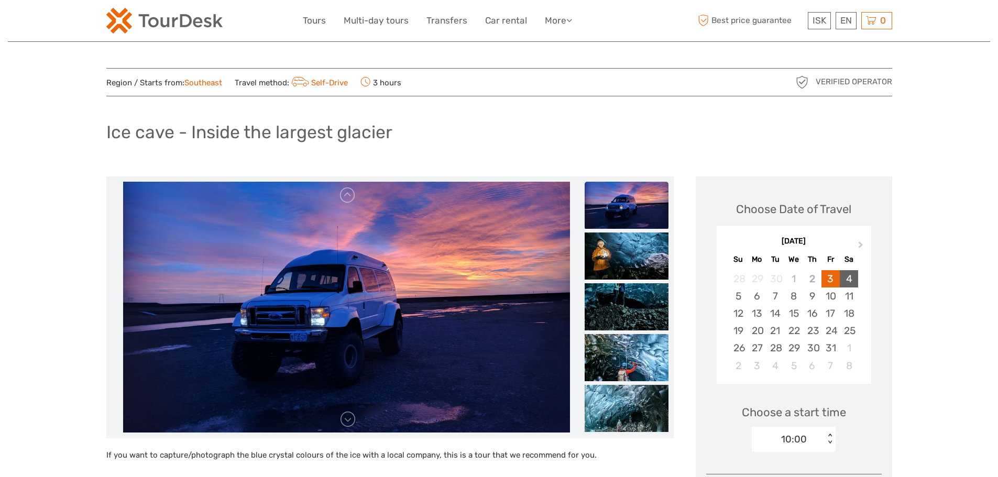 The width and height of the screenshot is (998, 477). What do you see at coordinates (319, 83) in the screenshot?
I see `a: Self-Drive` at bounding box center [319, 83].